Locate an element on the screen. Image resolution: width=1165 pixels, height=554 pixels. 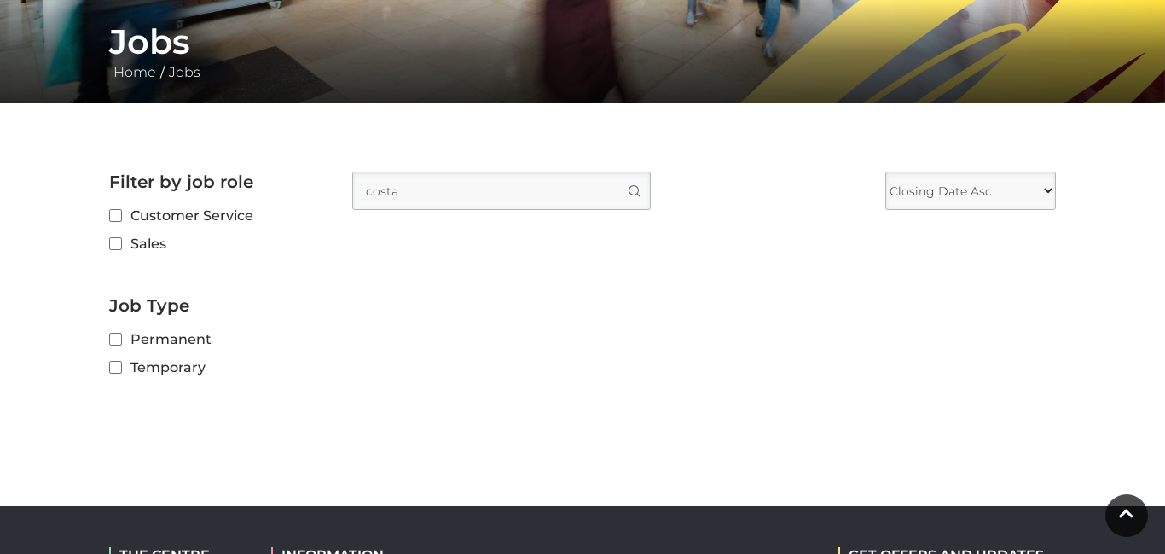
a: Jobs is located at coordinates (184, 72).